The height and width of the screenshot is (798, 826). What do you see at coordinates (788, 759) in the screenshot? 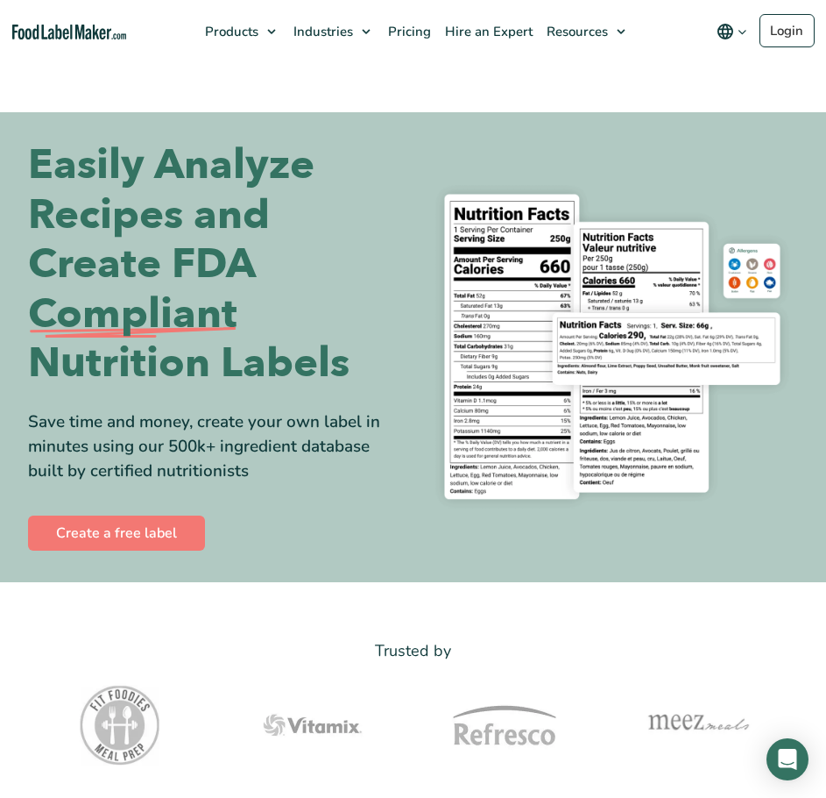
I see `div: Open Intercom Messenger` at bounding box center [788, 759].